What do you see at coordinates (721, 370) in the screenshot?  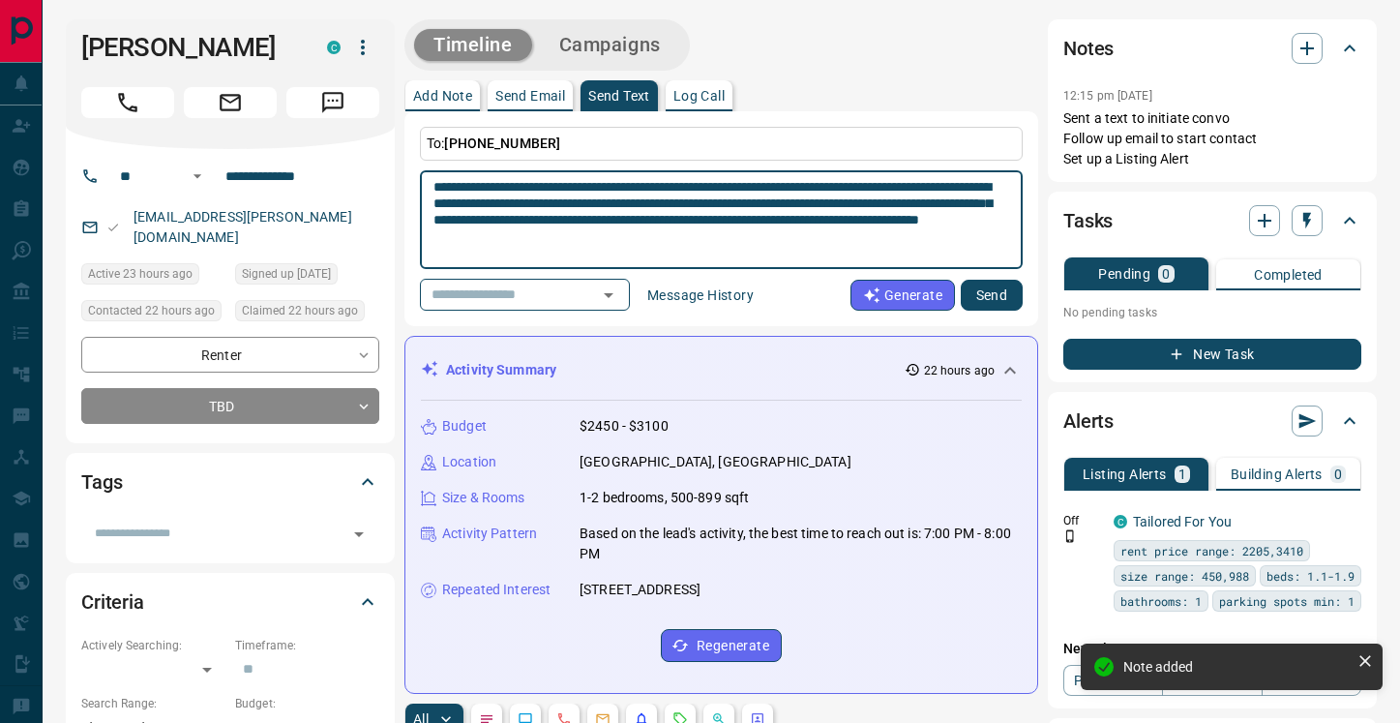 I see `div: Activity Summary22 hours ago` at bounding box center [721, 370].